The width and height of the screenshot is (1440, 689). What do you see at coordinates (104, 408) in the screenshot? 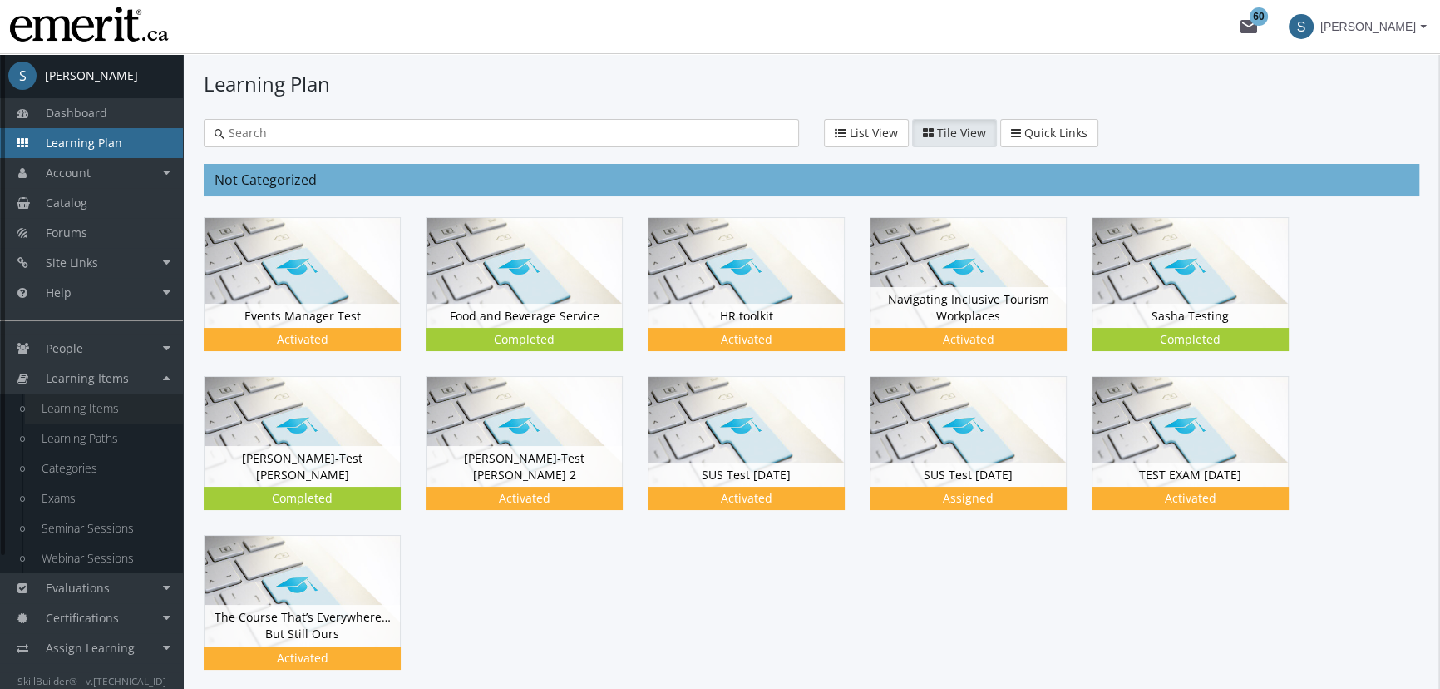
I see `a: Learning Items` at bounding box center [104, 408].